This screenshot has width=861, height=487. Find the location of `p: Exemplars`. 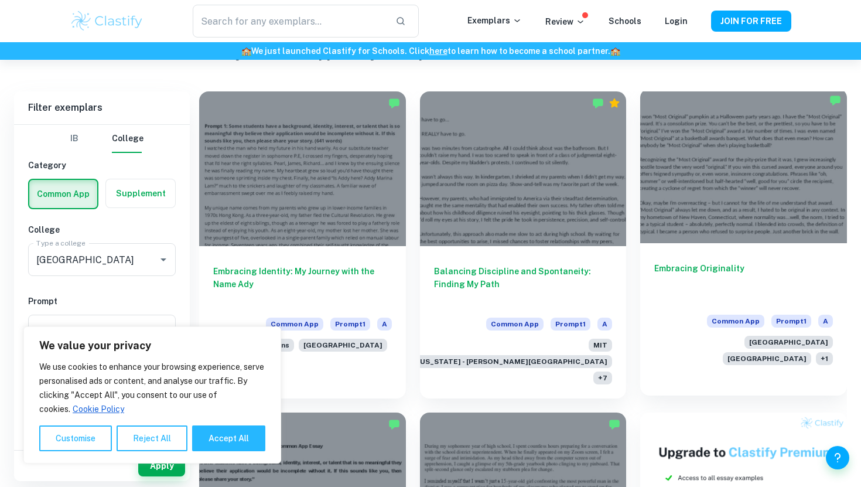

p: Exemplars is located at coordinates (495, 21).